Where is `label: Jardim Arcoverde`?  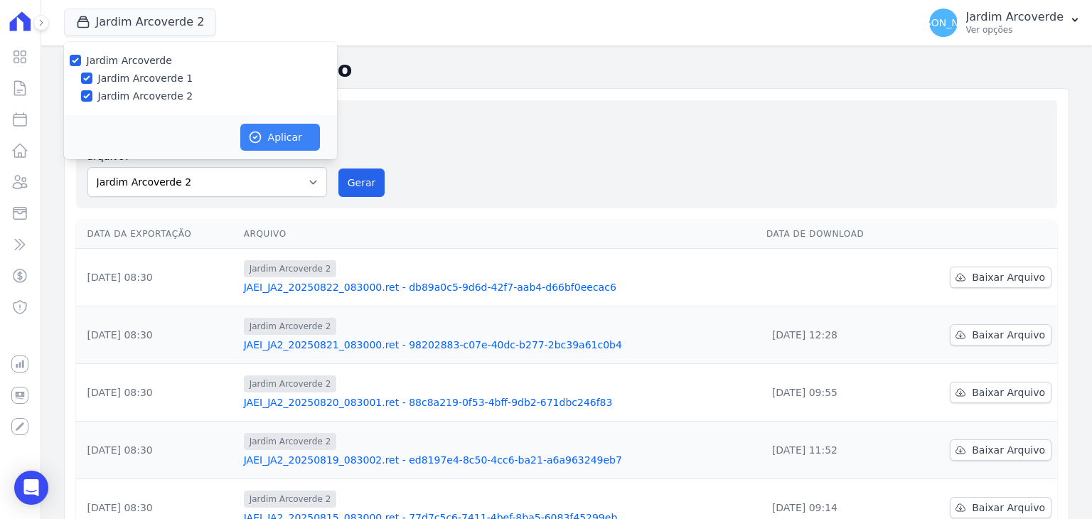
label: Jardim Arcoverde is located at coordinates (129, 60).